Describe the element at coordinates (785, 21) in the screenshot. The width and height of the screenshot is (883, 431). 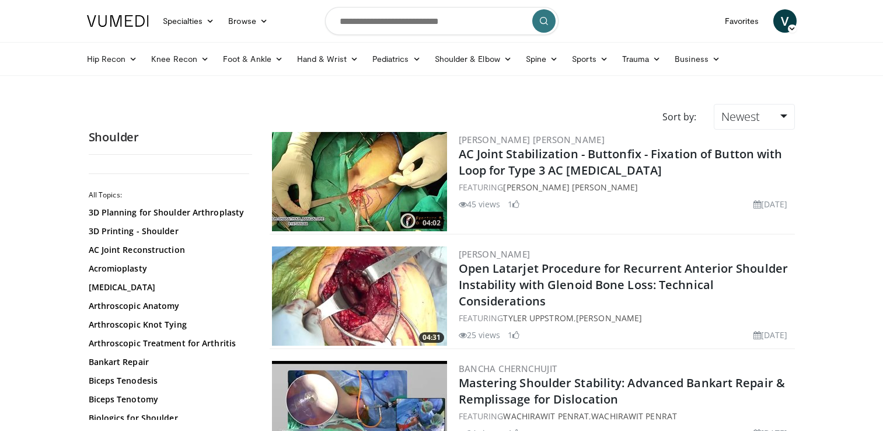
I see `span: V` at that location.